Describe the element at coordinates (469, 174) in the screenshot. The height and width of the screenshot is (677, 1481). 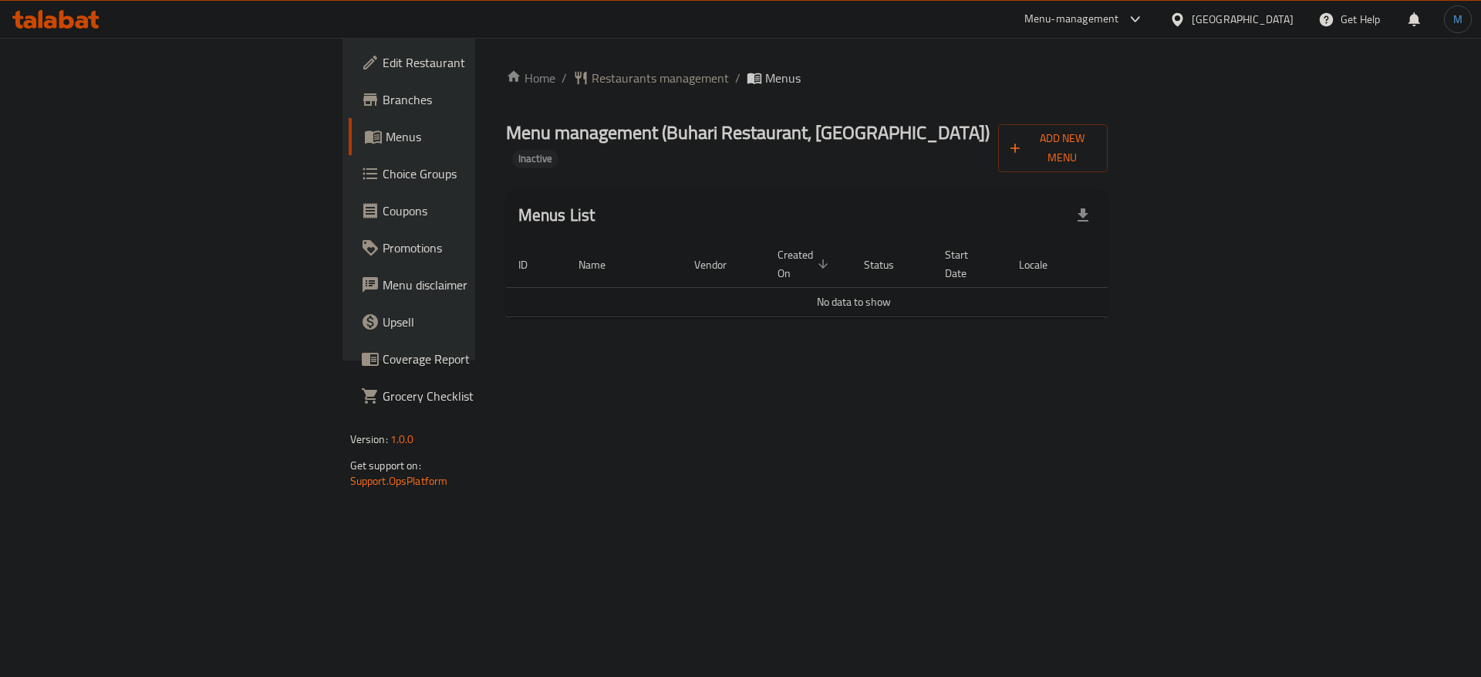
I see `a: Choice Groups` at that location.